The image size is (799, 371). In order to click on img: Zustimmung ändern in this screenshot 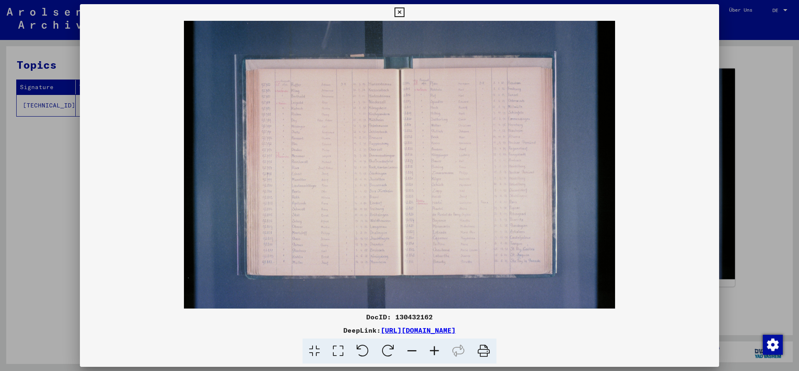, I will do `click(772, 344)`.